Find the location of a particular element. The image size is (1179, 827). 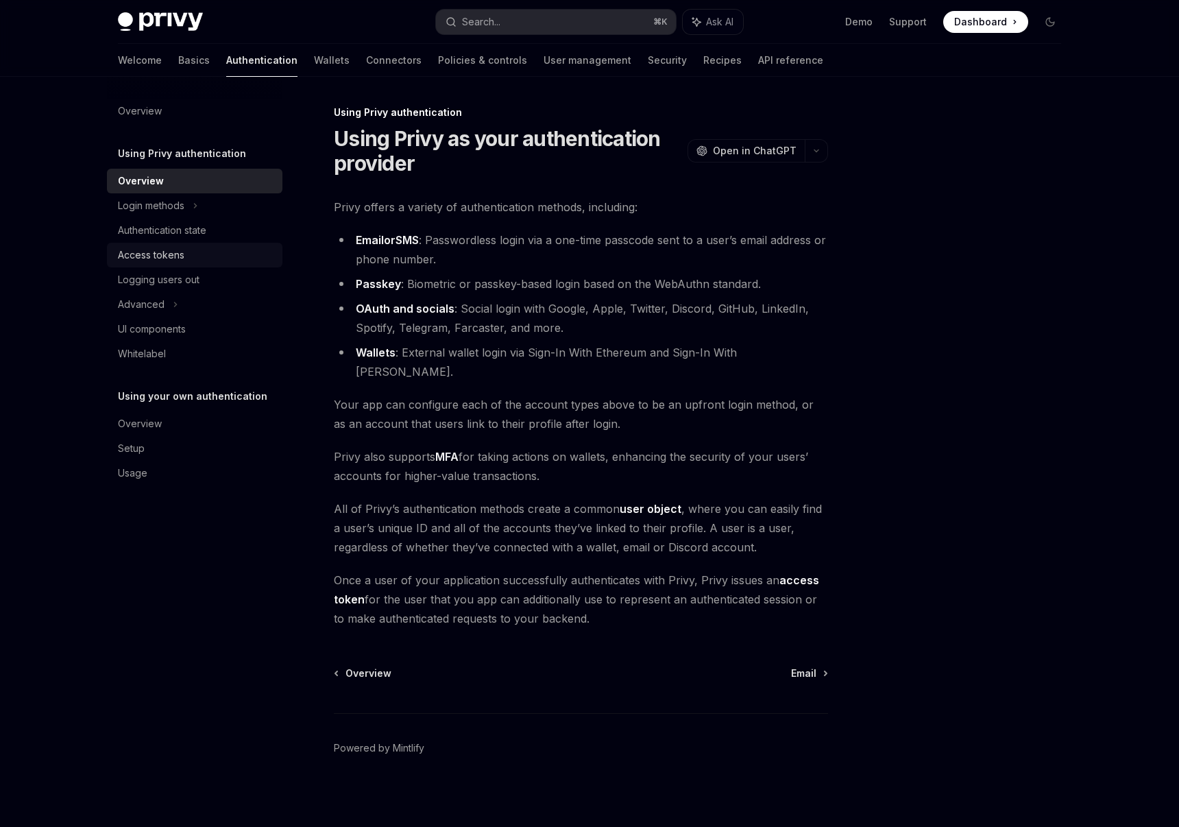

span: Privy offers a variety of authentication methods, including: is located at coordinates (581, 207).